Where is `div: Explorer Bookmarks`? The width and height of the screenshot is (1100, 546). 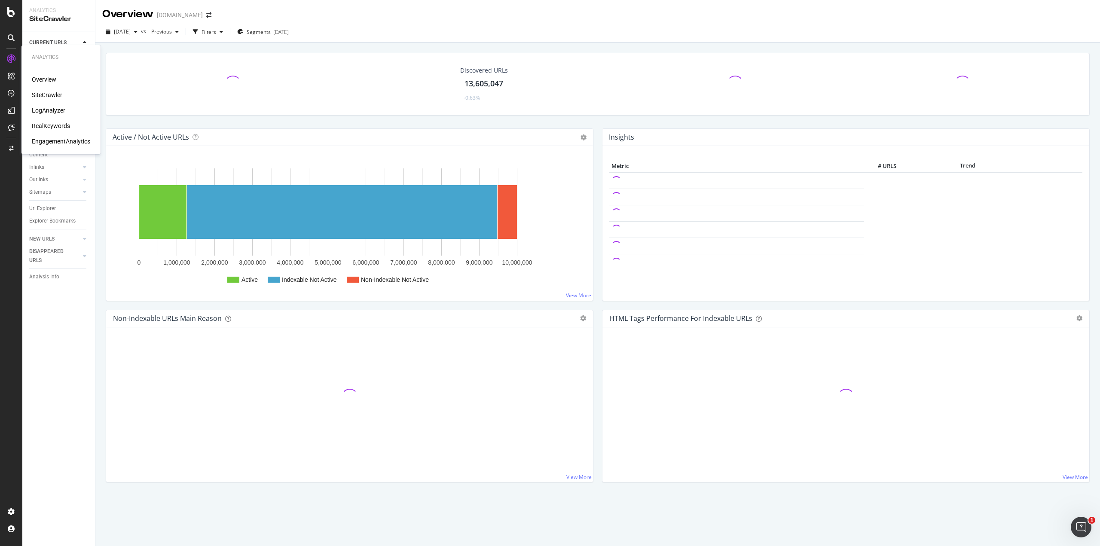
div: Explorer Bookmarks is located at coordinates (52, 221).